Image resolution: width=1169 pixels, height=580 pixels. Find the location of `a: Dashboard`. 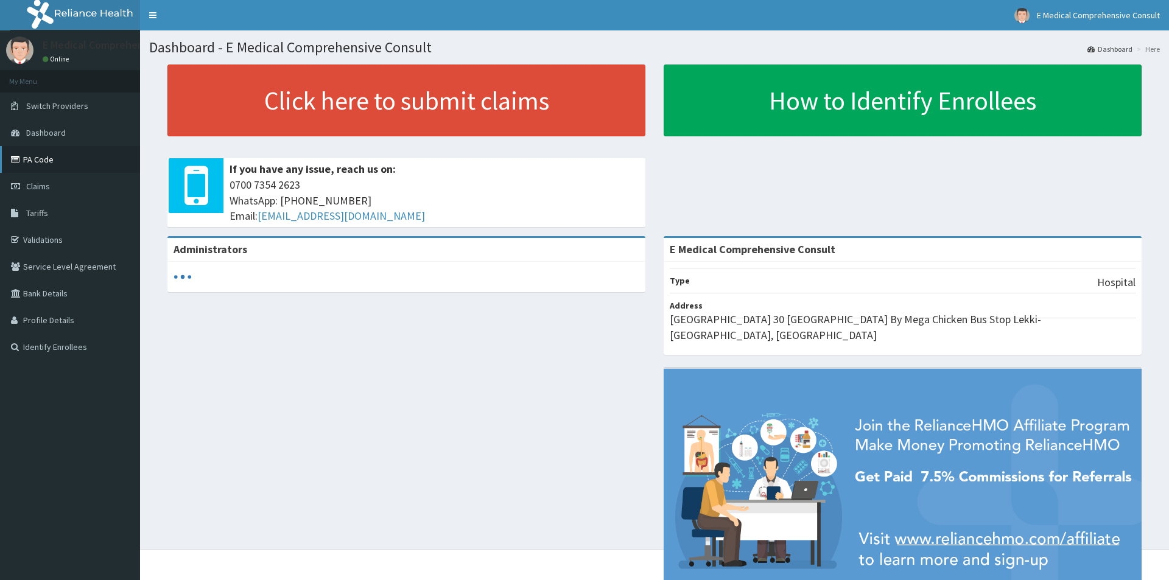

a: Dashboard is located at coordinates (1110, 49).